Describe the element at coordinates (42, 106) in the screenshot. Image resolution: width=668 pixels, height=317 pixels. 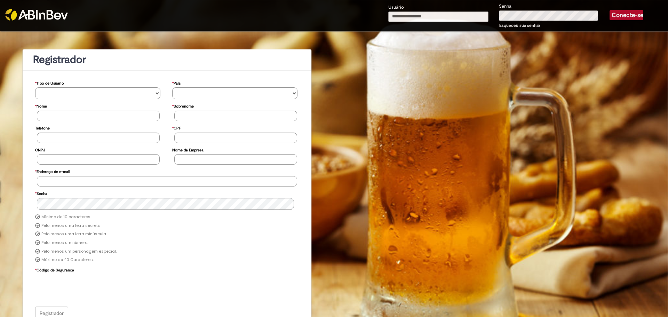
I see `font: Nome` at that location.